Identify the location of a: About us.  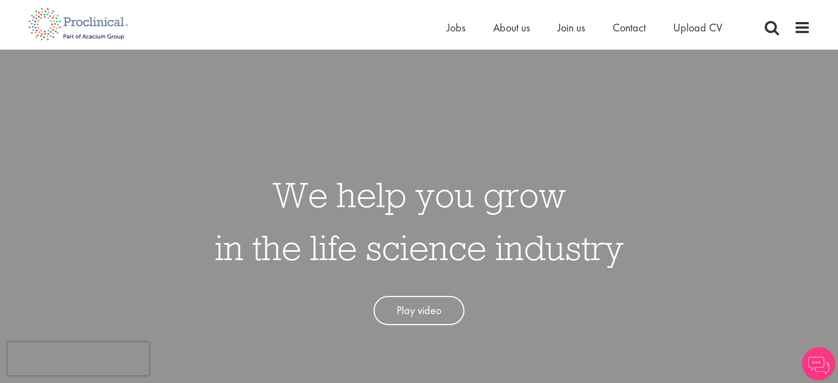
(511, 28).